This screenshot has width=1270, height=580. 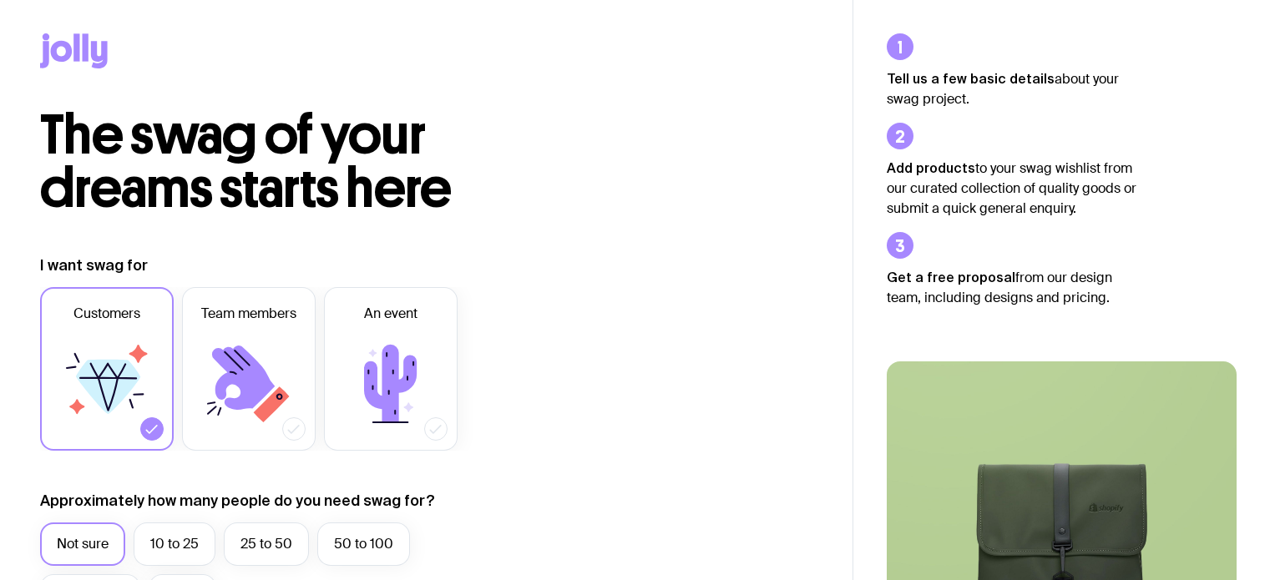 I want to click on label: 25 to 50, so click(x=266, y=544).